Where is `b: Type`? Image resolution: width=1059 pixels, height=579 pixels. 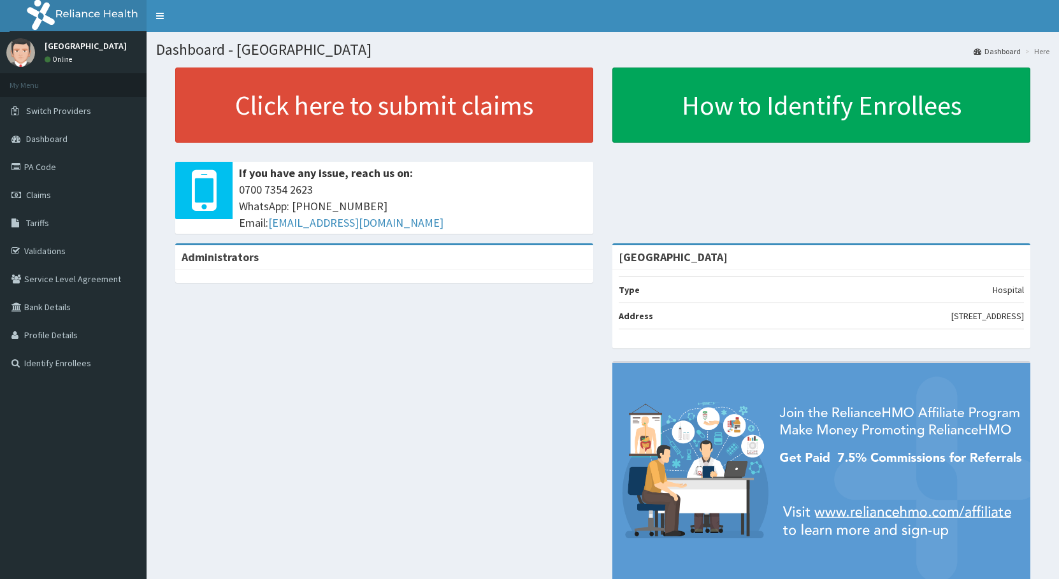 b: Type is located at coordinates (629, 290).